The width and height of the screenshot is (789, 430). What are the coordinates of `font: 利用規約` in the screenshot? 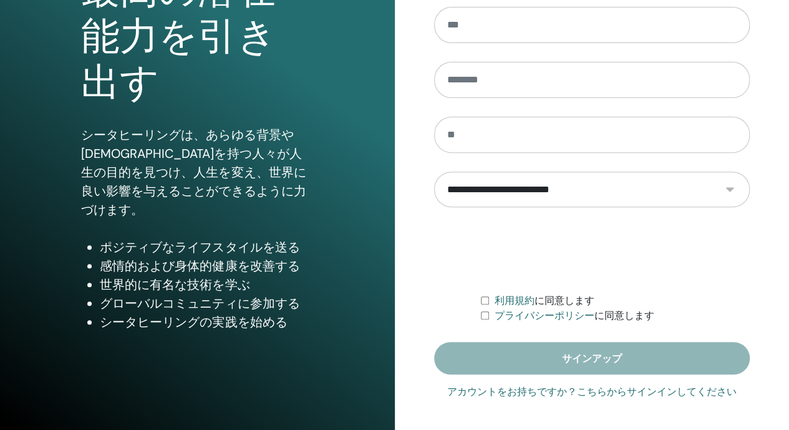 It's located at (514, 300).